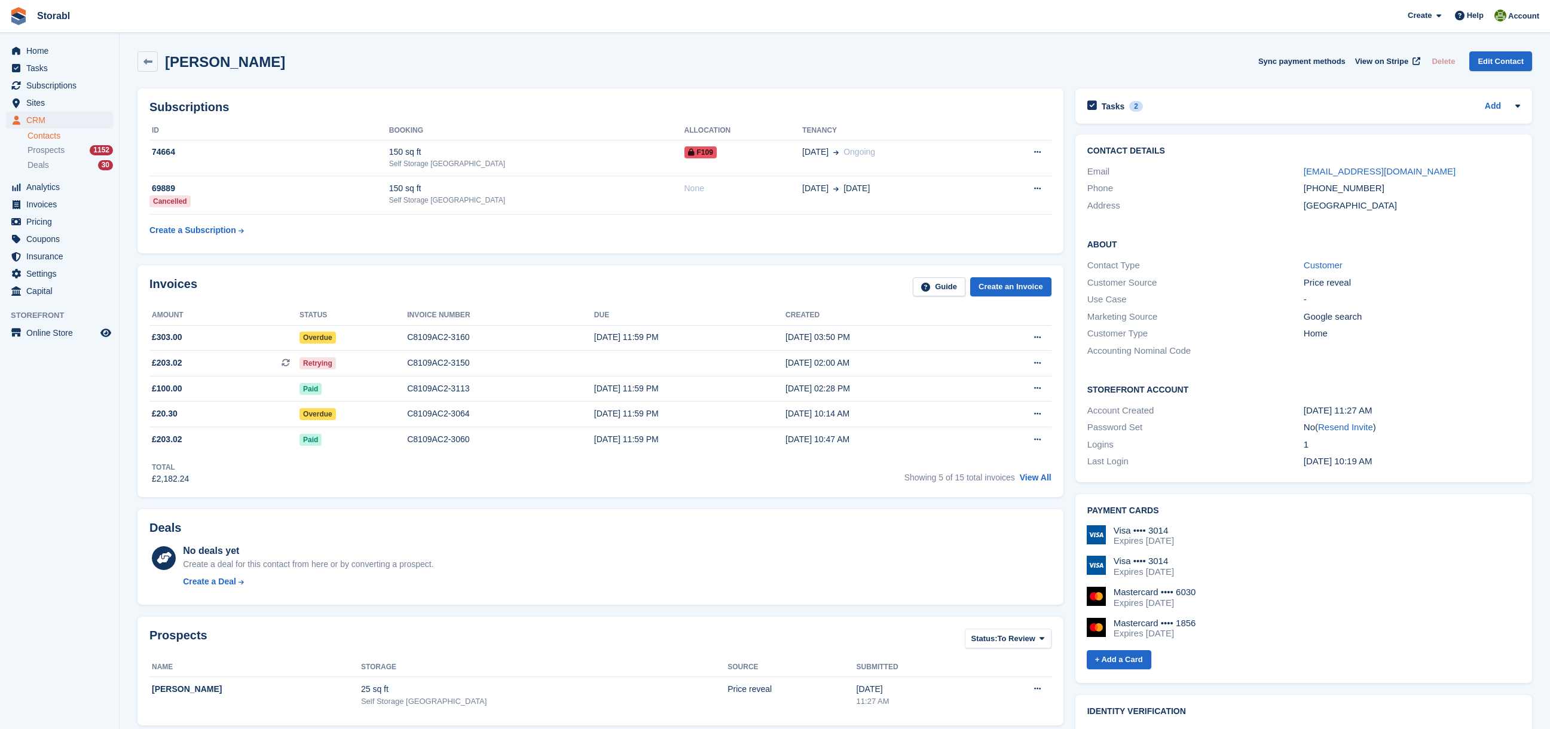  I want to click on img: Visa Logo, so click(1096, 535).